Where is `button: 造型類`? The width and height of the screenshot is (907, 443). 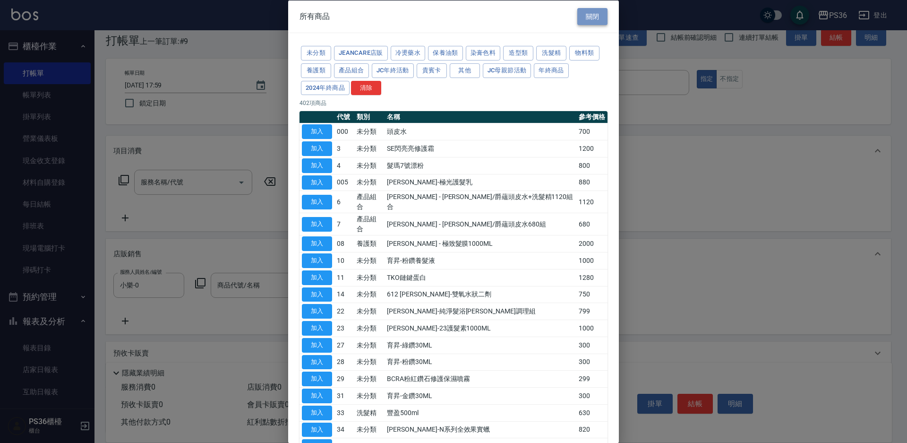
button: 造型類 is located at coordinates (518, 53).